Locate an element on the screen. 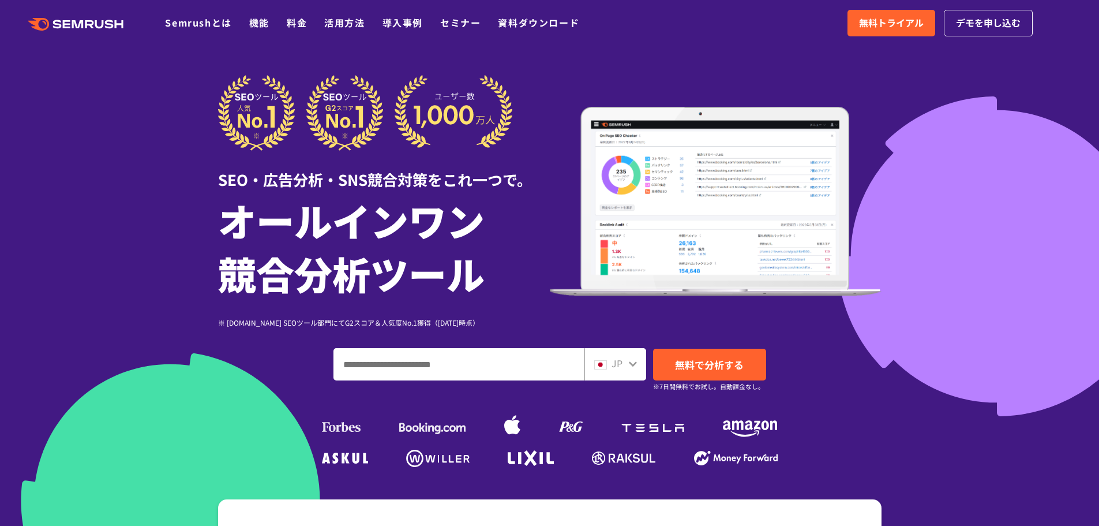 Image resolution: width=1099 pixels, height=526 pixels. span: 無料で分析する is located at coordinates (709, 364).